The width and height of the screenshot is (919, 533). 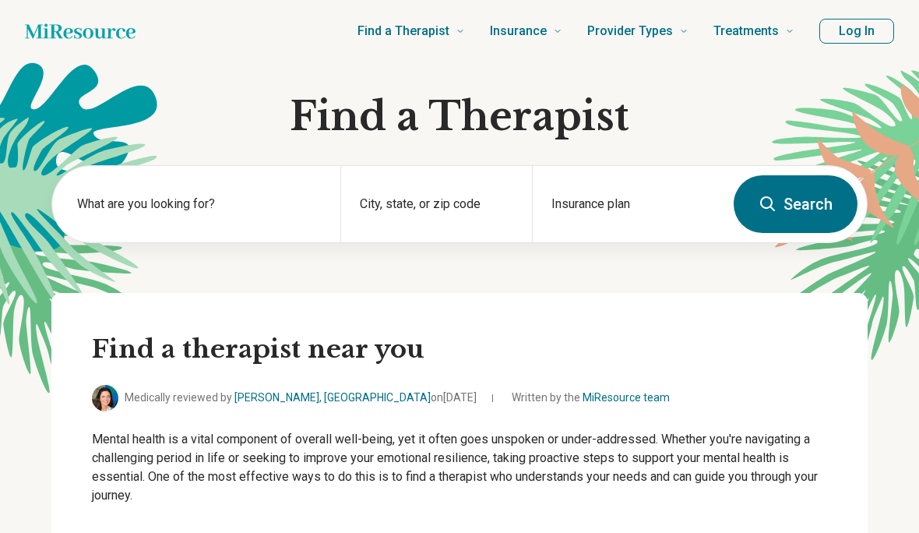 What do you see at coordinates (199, 204) in the screenshot?
I see `label: What are you looking for?` at bounding box center [199, 204].